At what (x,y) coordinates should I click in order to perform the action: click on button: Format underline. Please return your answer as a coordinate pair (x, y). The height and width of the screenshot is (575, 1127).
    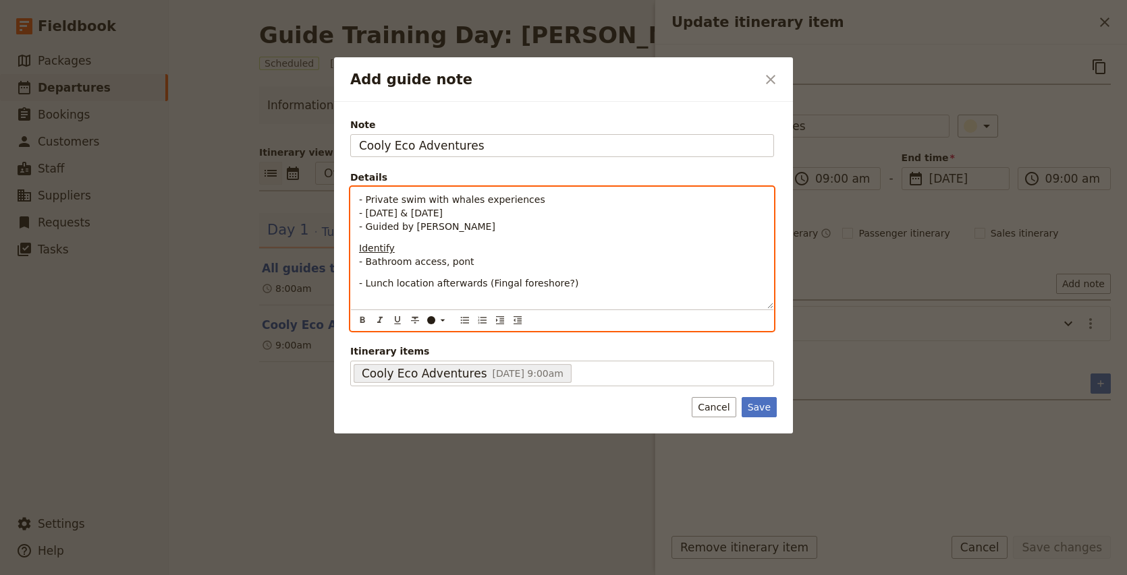
    Looking at the image, I should click on (397, 320).